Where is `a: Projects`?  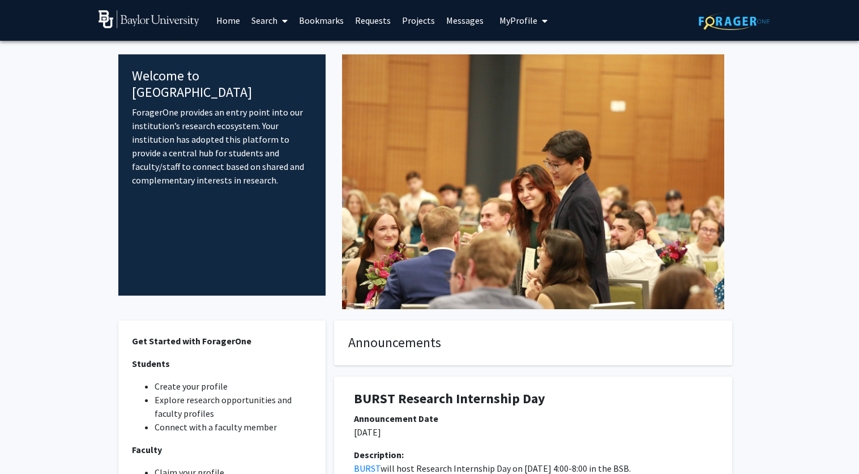
a: Projects is located at coordinates (418, 20).